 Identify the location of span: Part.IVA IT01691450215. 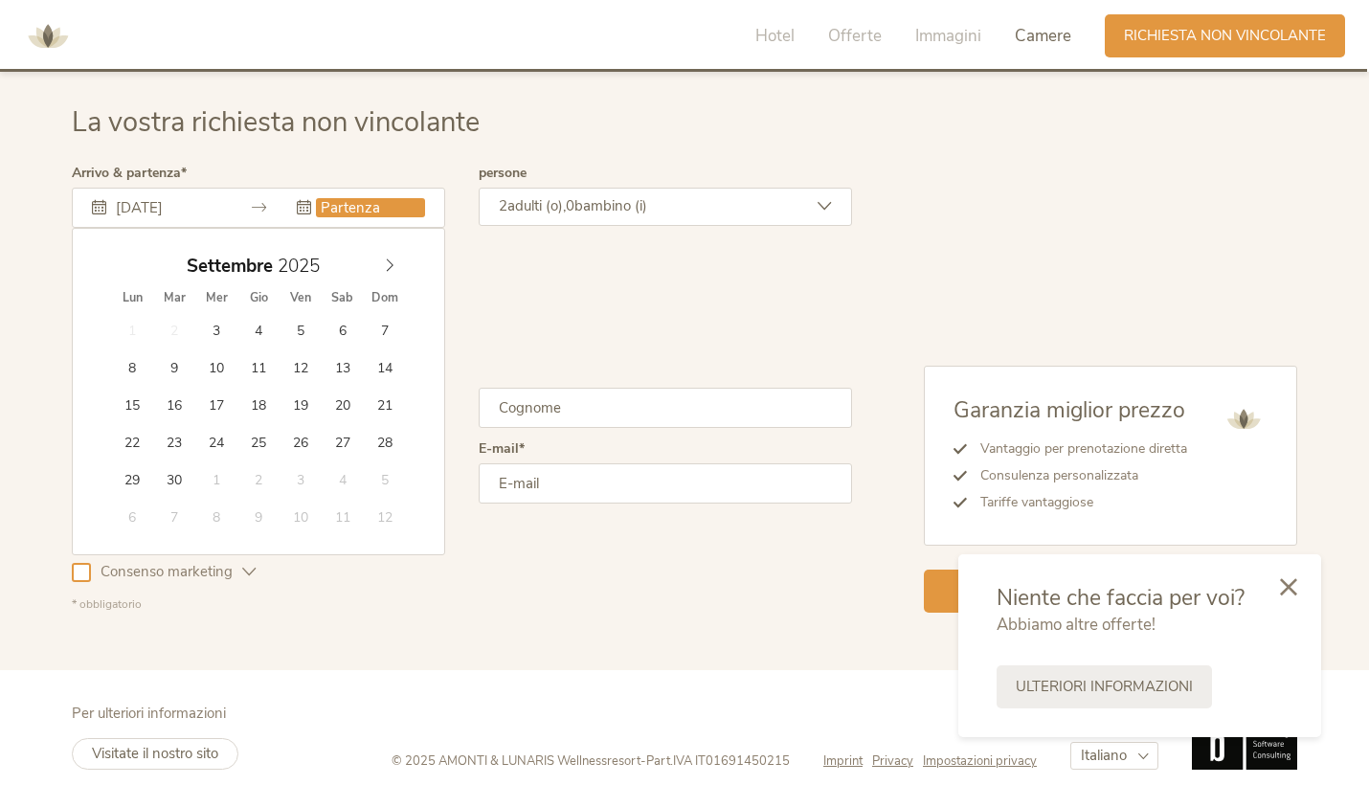
(718, 761).